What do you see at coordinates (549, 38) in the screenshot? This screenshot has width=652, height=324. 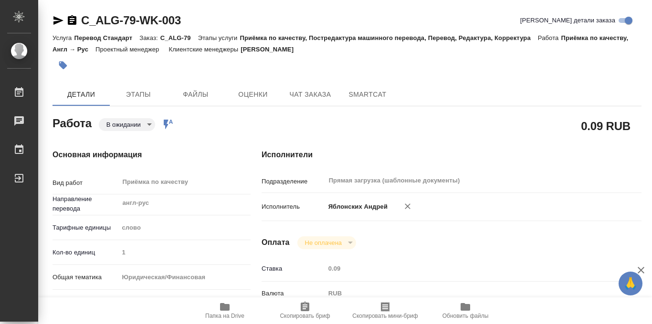 I see `p: Работа` at bounding box center [549, 38].